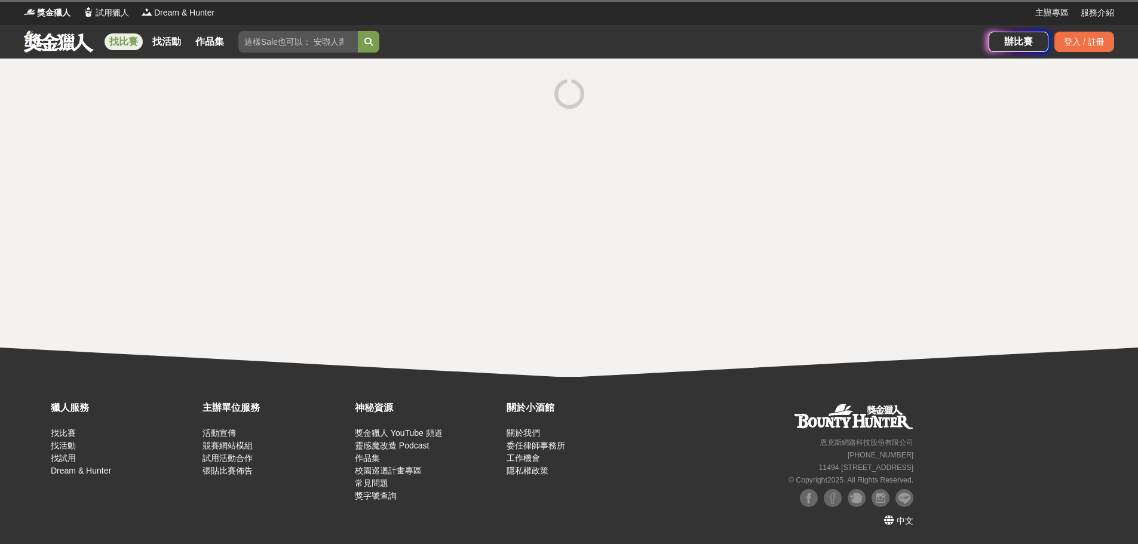  What do you see at coordinates (1018, 42) in the screenshot?
I see `a: 辦比賽` at bounding box center [1018, 42].